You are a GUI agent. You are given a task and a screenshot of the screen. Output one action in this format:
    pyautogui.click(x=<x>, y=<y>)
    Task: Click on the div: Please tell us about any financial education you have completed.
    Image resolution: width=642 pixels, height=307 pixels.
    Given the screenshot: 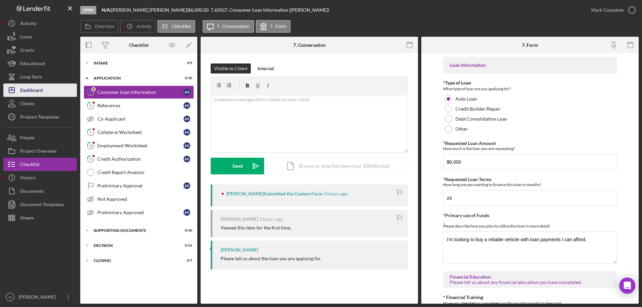 What is the action you would take?
    pyautogui.click(x=530, y=282)
    